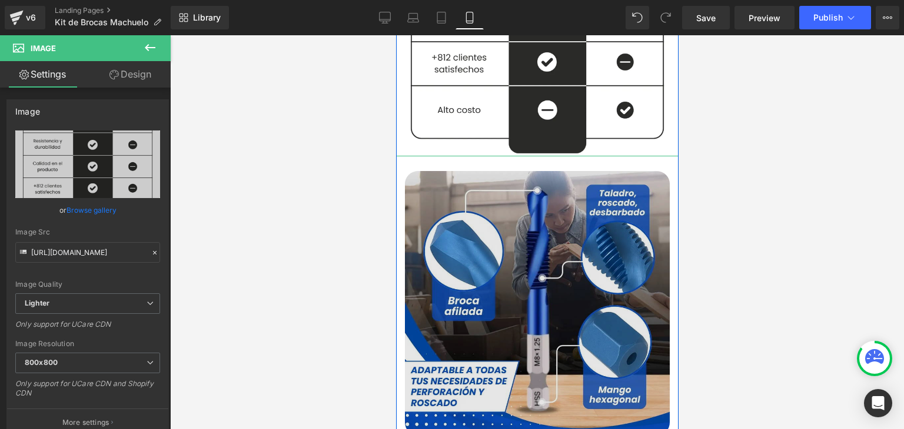 The image size is (904, 429). I want to click on span: Save, so click(705, 18).